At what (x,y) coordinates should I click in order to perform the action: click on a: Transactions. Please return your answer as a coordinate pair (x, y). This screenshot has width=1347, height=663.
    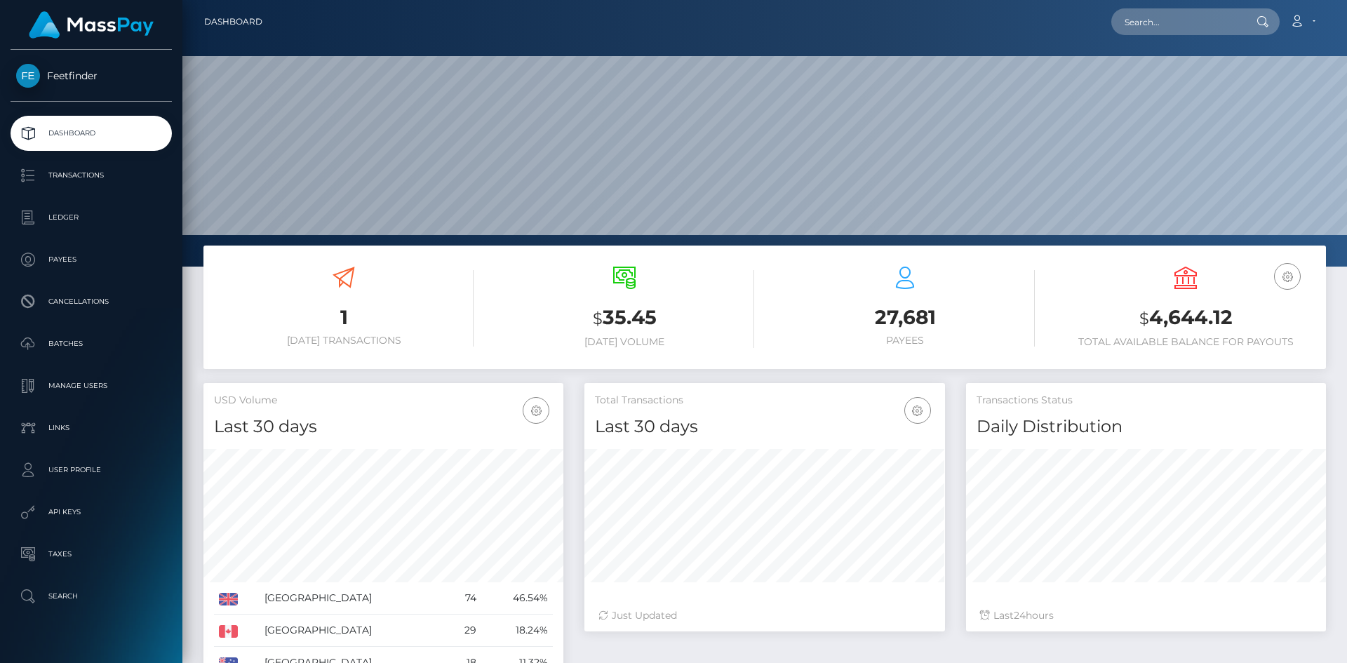
    Looking at the image, I should click on (91, 175).